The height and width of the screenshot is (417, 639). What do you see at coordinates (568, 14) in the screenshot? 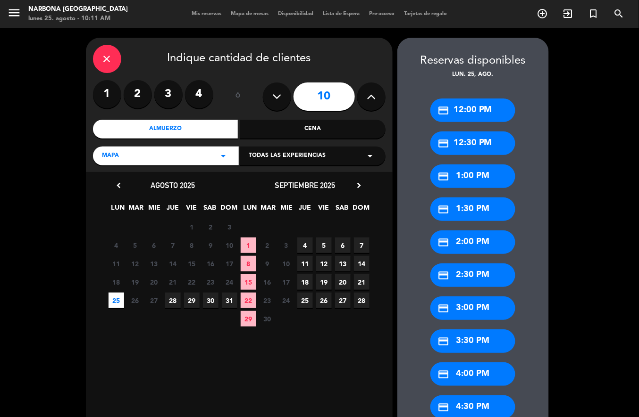
I see `i: exit_to_app` at bounding box center [568, 14].